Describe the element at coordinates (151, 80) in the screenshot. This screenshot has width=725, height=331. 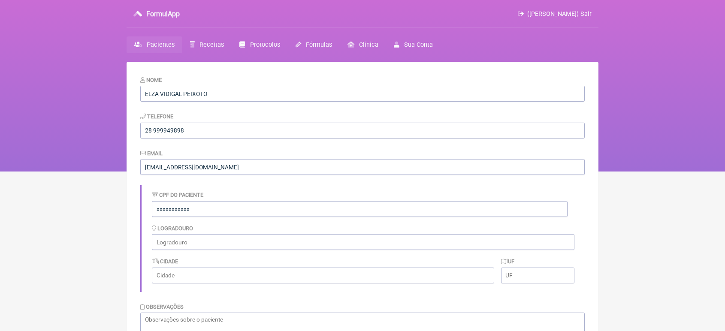
I see `label: Nome` at that location.